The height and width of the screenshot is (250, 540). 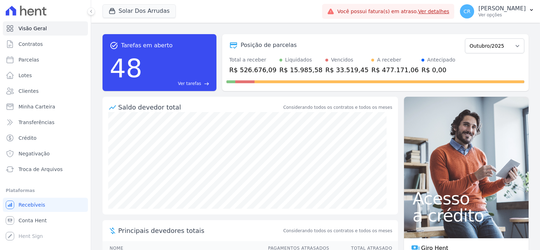 I want to click on a: Clientes, so click(x=45, y=91).